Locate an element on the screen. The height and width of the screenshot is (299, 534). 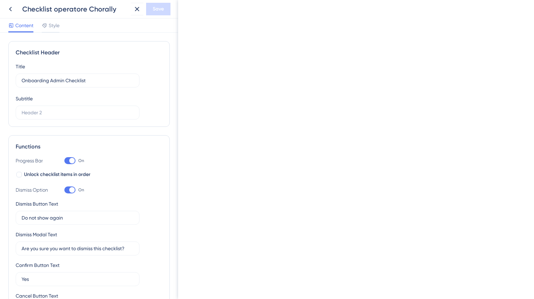
div: Dismiss Button Text is located at coordinates (37, 204).